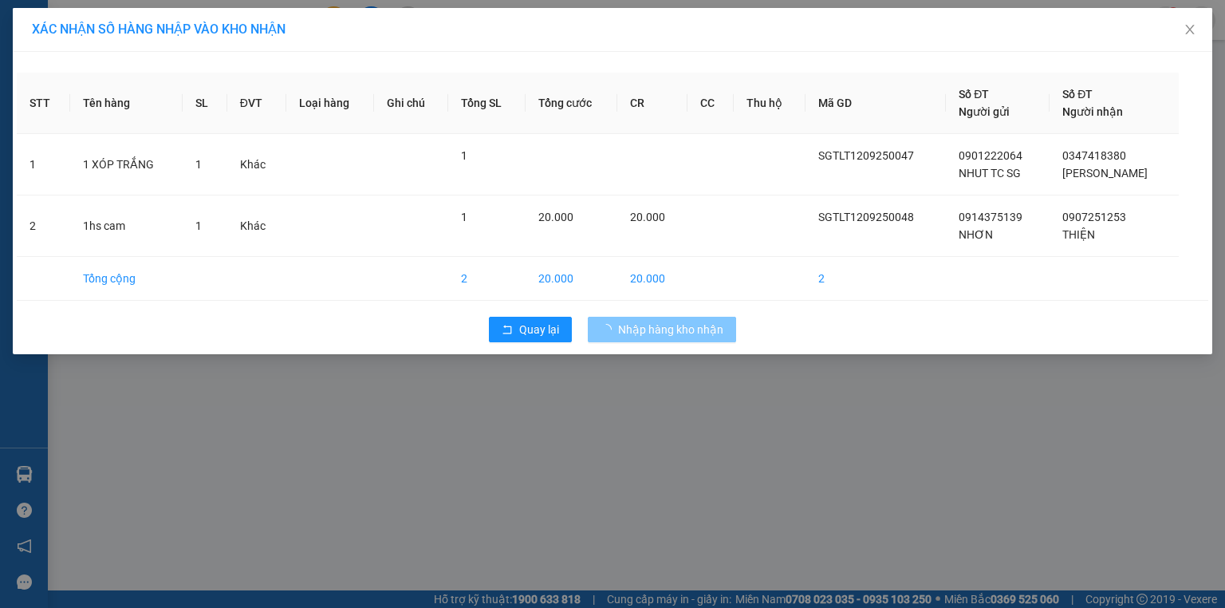 The height and width of the screenshot is (608, 1225). I want to click on span: 0914375139, so click(990, 217).